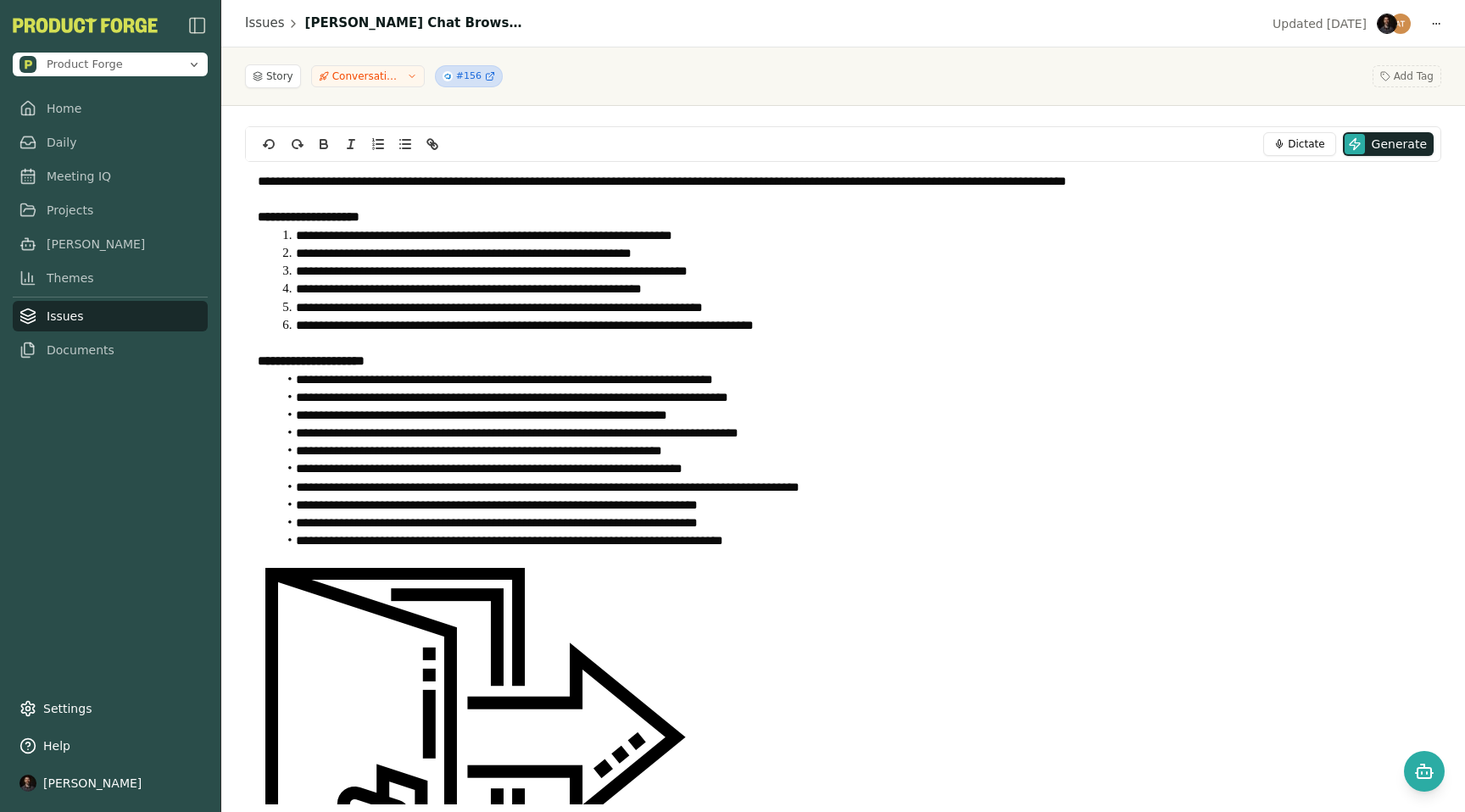 The height and width of the screenshot is (812, 1465). Describe the element at coordinates (110, 709) in the screenshot. I see `a: Settings` at that location.